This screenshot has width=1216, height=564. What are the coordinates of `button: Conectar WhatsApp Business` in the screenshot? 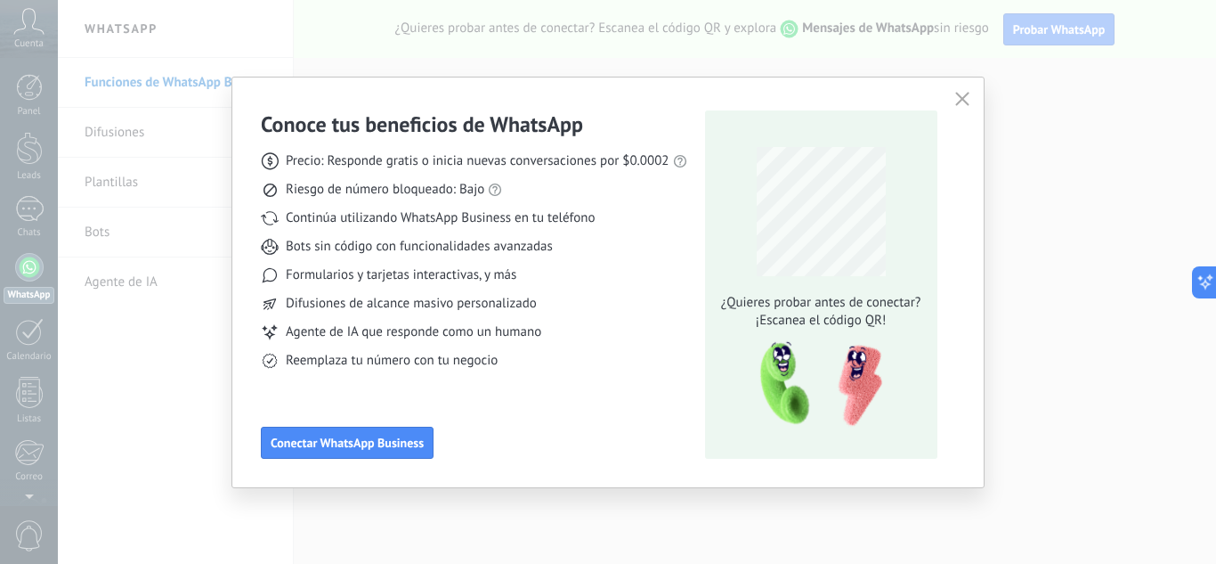 It's located at (347, 442).